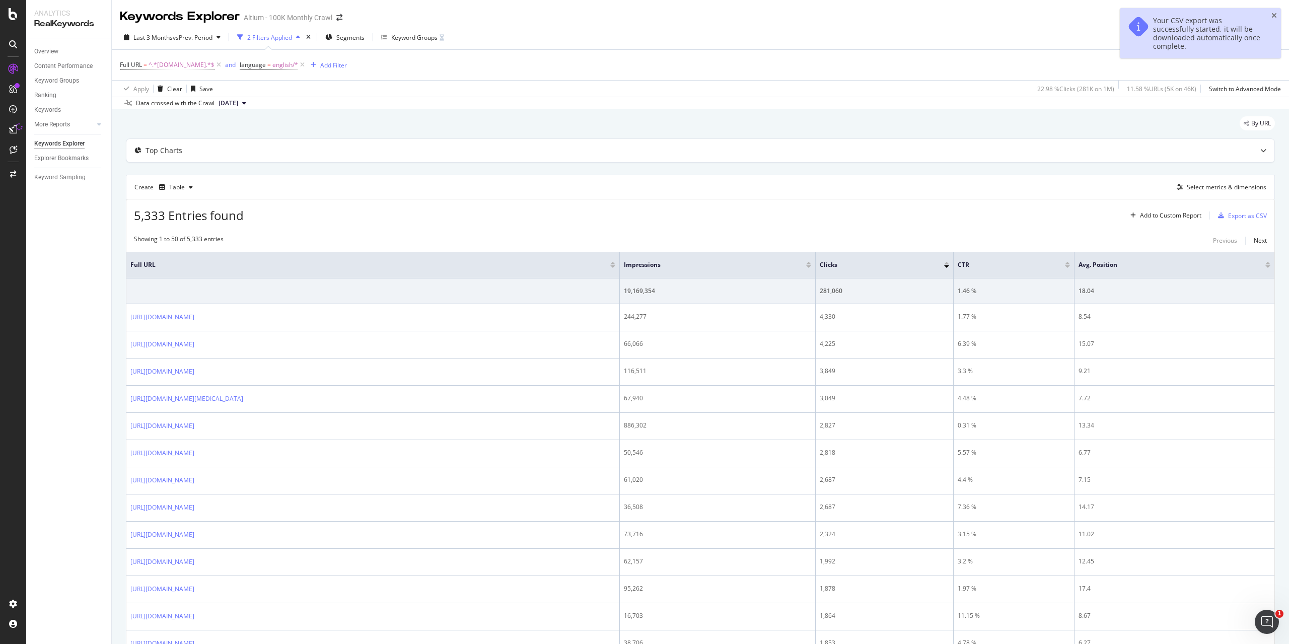 The image size is (1289, 644). I want to click on div: Create, so click(166, 187).